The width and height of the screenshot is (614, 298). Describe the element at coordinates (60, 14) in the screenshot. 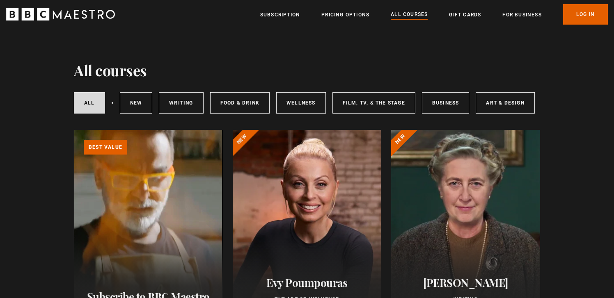

I see `svg: BBC Maestro` at that location.